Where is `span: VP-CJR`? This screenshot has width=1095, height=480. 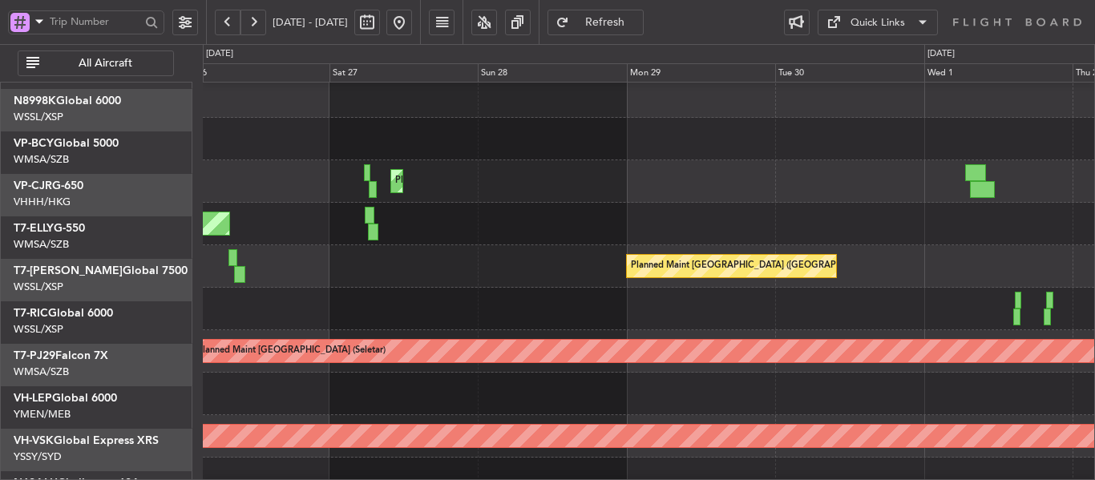
span: VP-CJR is located at coordinates (33, 186).